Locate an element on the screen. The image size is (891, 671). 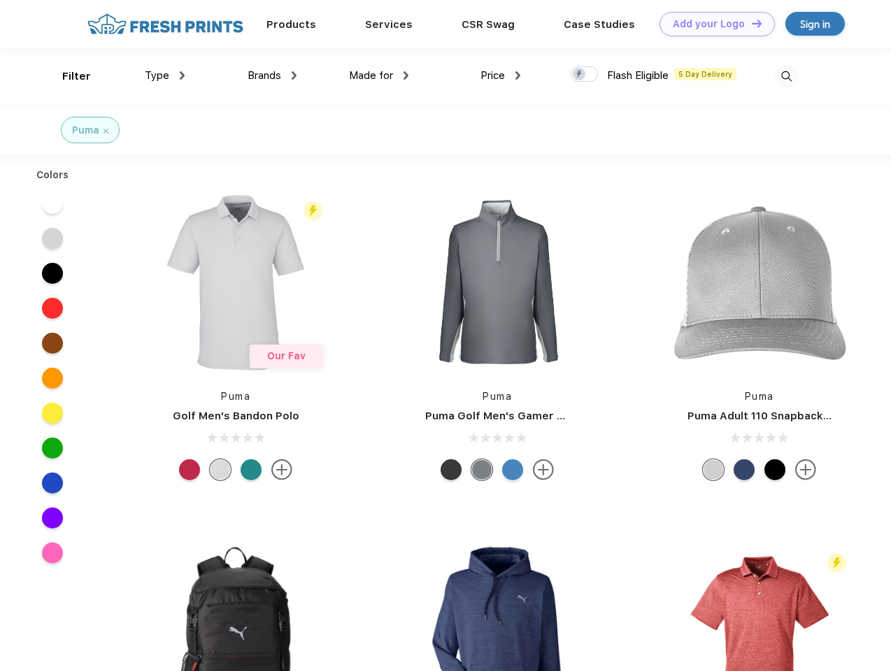
div: Colors is located at coordinates (52, 175).